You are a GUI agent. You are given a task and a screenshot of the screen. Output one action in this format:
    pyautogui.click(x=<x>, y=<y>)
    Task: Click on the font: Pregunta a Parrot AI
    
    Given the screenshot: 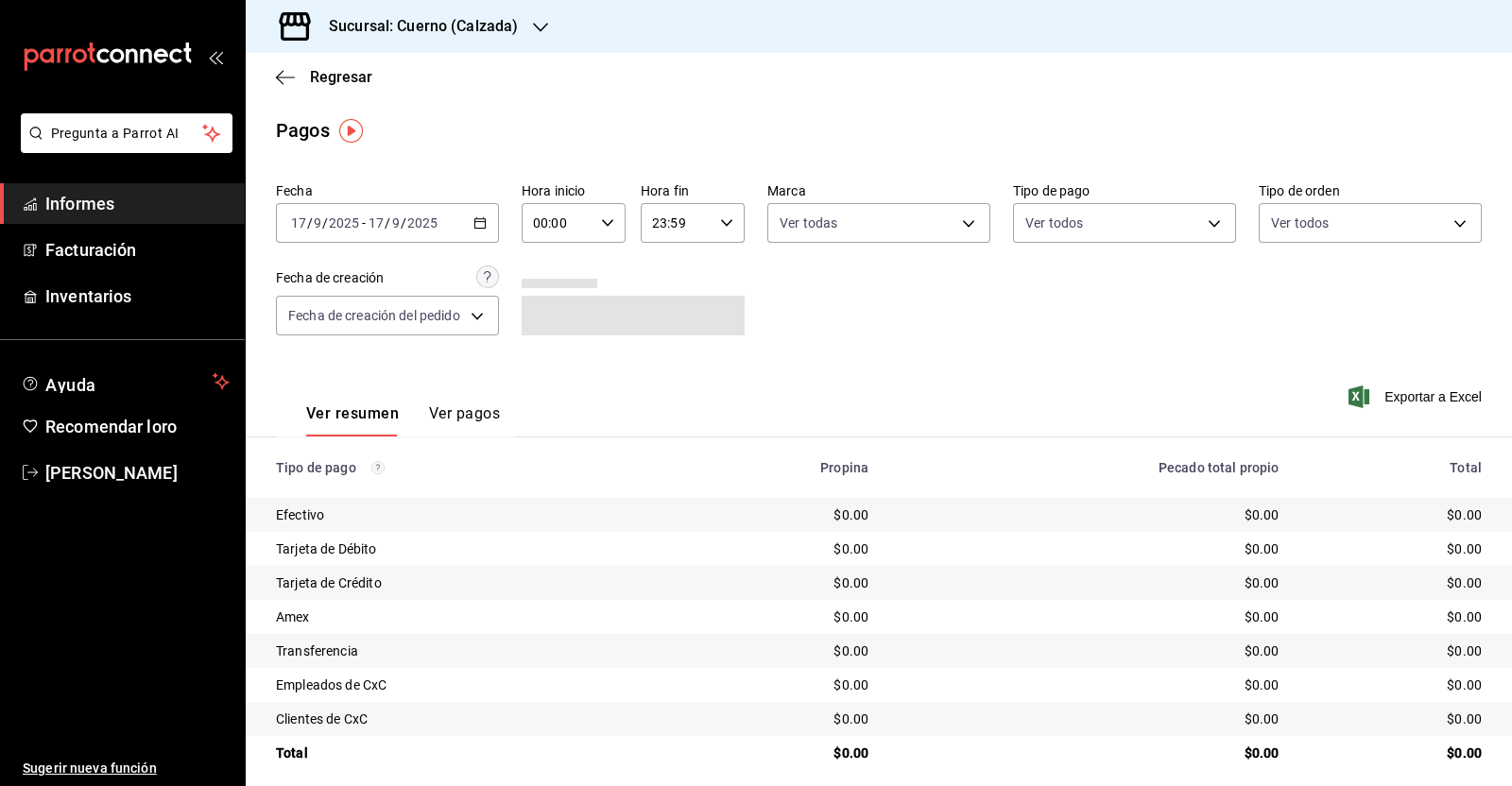 What is the action you would take?
    pyautogui.click(x=115, y=134)
    